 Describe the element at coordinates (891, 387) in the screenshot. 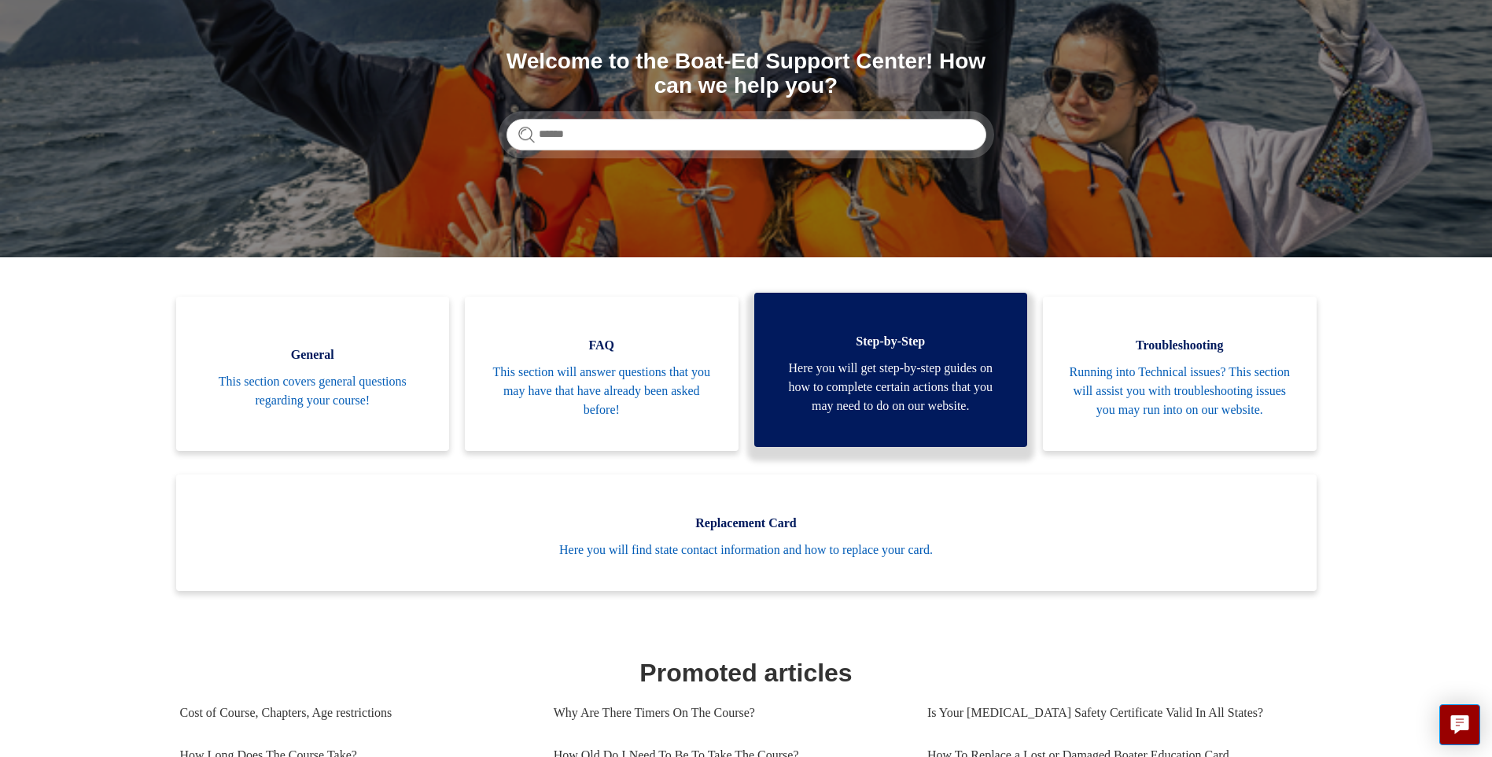

I see `span: Here you will get step-by-step guides on how to complete certain actions that you may need to do ...` at that location.